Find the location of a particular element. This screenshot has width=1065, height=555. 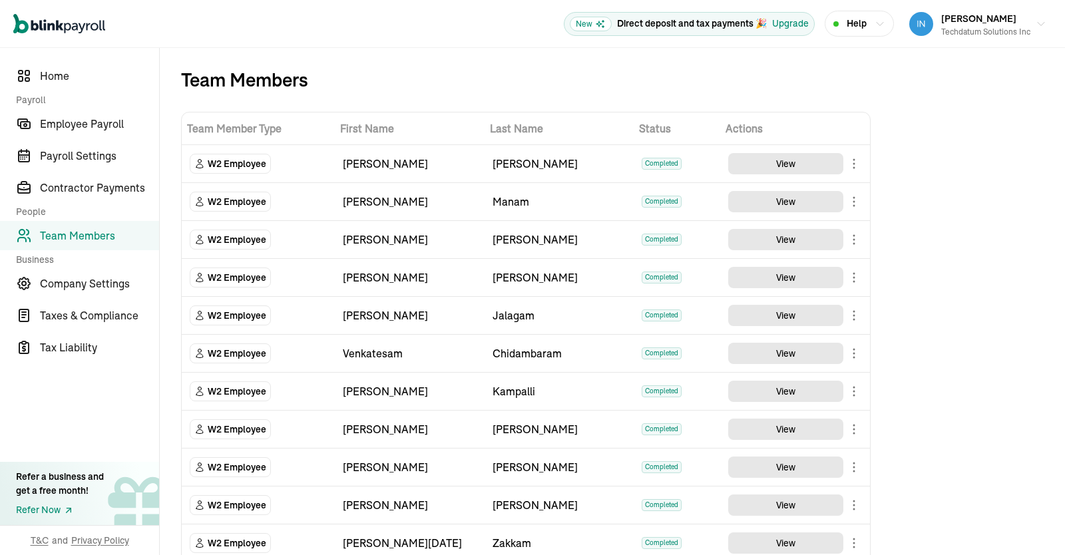

span: Actions is located at coordinates (794, 128).